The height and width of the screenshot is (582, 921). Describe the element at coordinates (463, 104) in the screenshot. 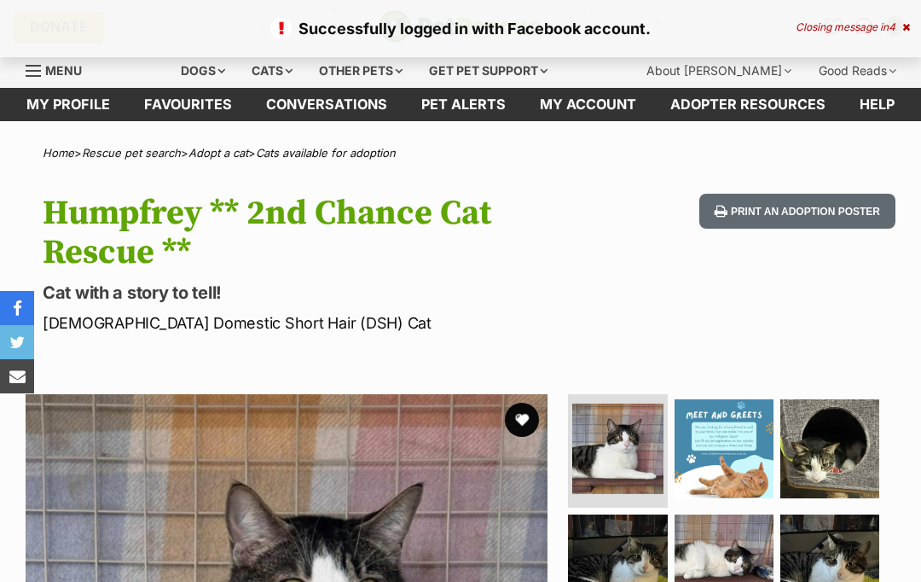

I see `a: Pet alerts` at that location.